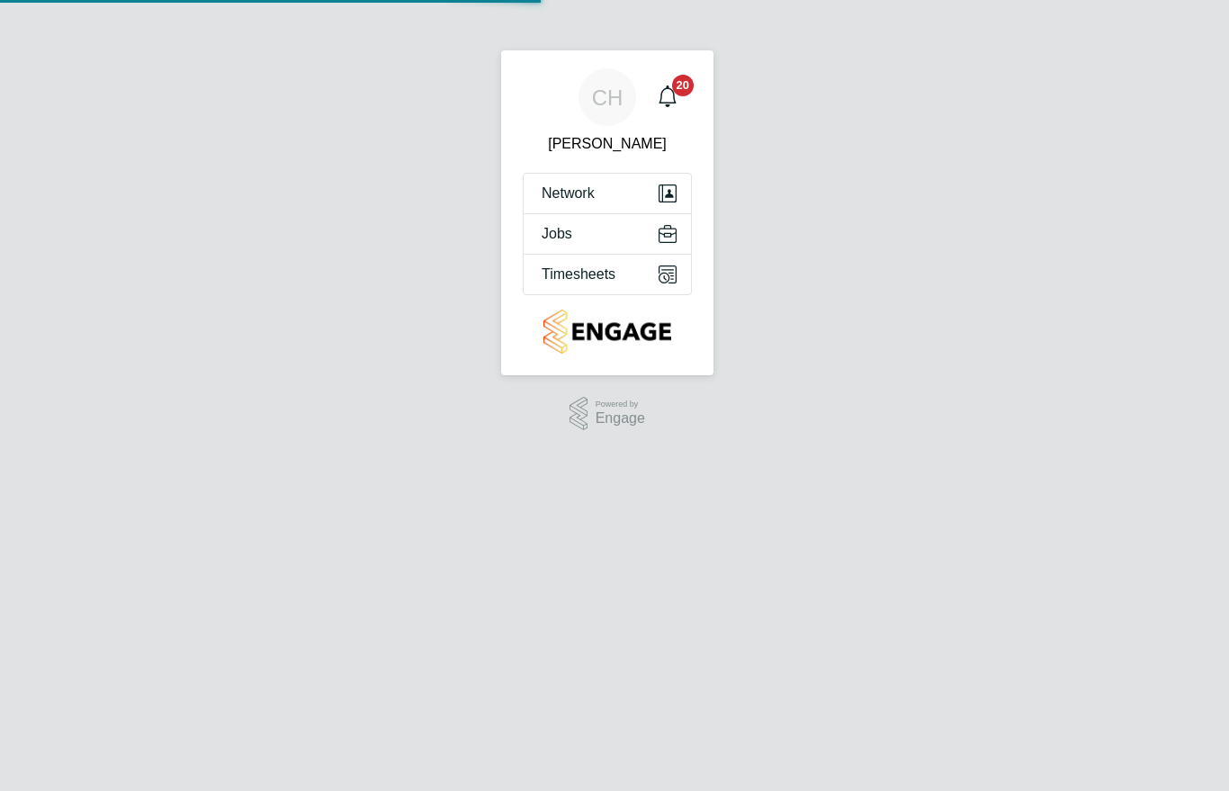  What do you see at coordinates (607, 414) in the screenshot?
I see `a: Powered byEngage` at bounding box center [607, 414].